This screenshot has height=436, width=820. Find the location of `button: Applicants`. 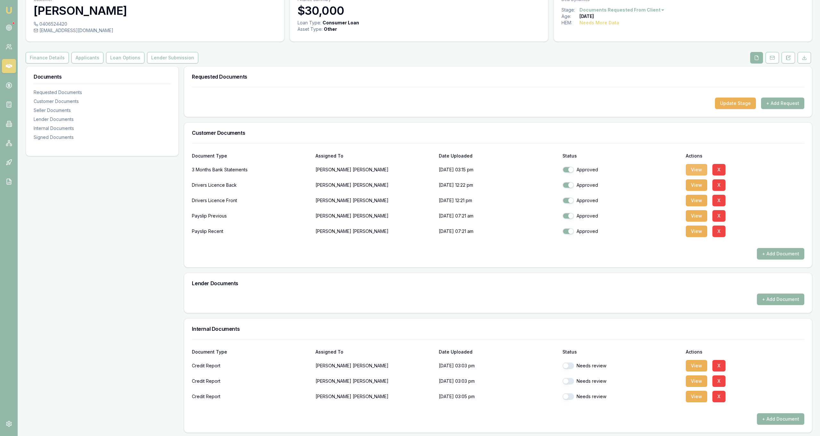

button: Applicants is located at coordinates (87, 58).